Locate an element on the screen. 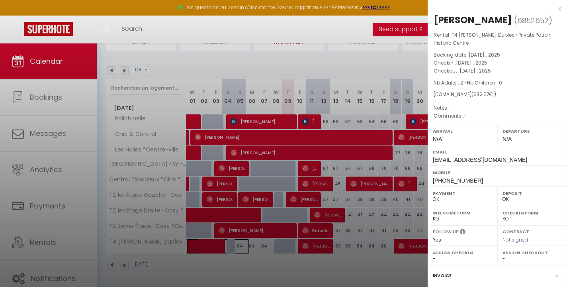  div: x is located at coordinates (494, 9).